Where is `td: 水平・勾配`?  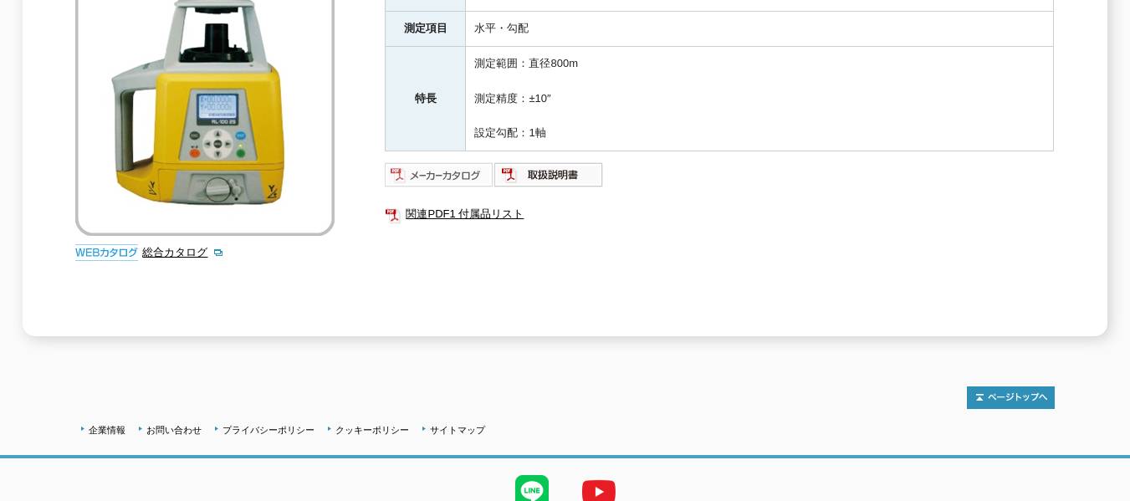
td: 水平・勾配 is located at coordinates (759, 29).